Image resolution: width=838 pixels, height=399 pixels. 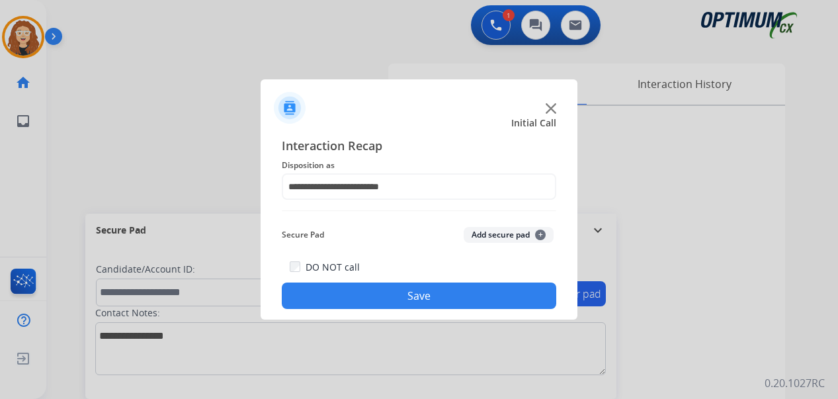 I want to click on button: Save, so click(x=419, y=296).